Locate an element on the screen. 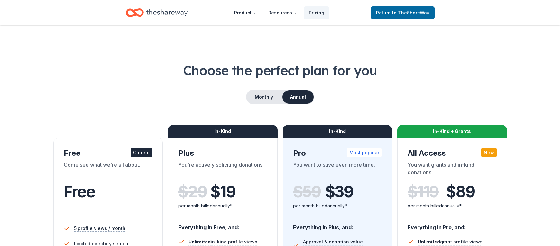 The image size is (560, 246). a: Returnto TheShareWay is located at coordinates (402, 13).